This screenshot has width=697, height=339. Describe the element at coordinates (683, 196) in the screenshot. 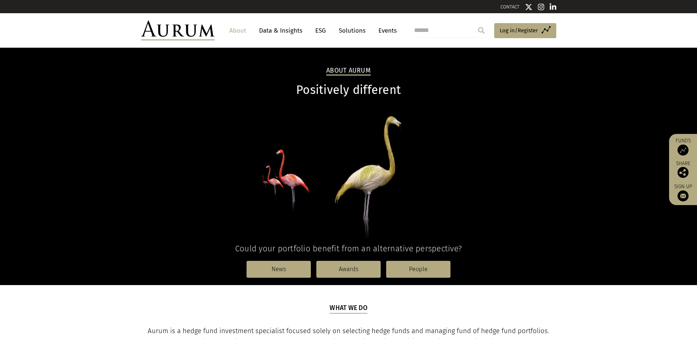

I see `img: Sign up to our newsletter` at that location.